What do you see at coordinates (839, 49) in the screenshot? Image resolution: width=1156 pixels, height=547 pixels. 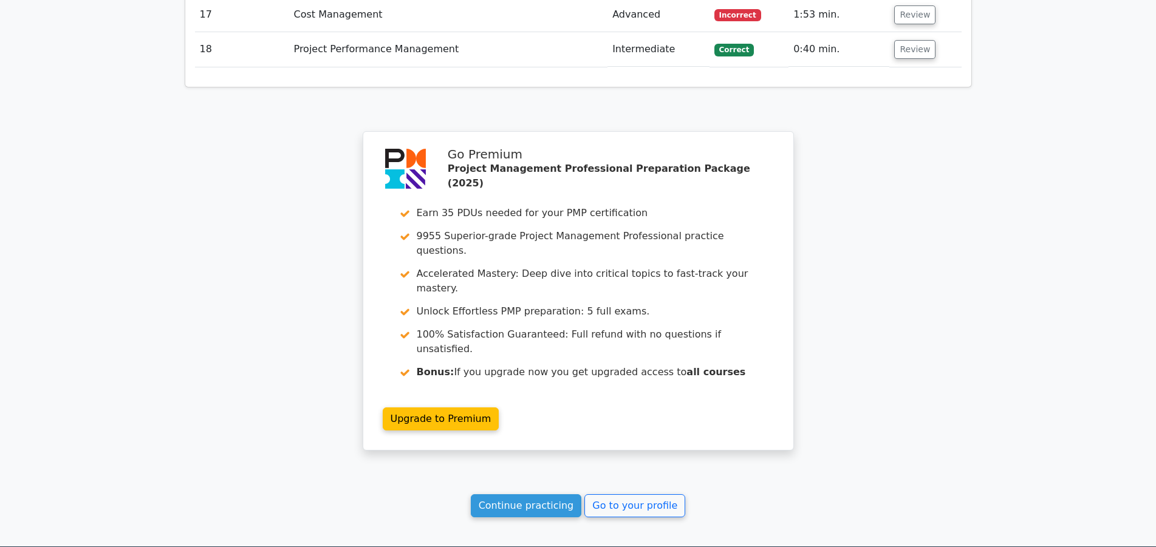 I see `td: 0:40 min.` at bounding box center [839, 49].